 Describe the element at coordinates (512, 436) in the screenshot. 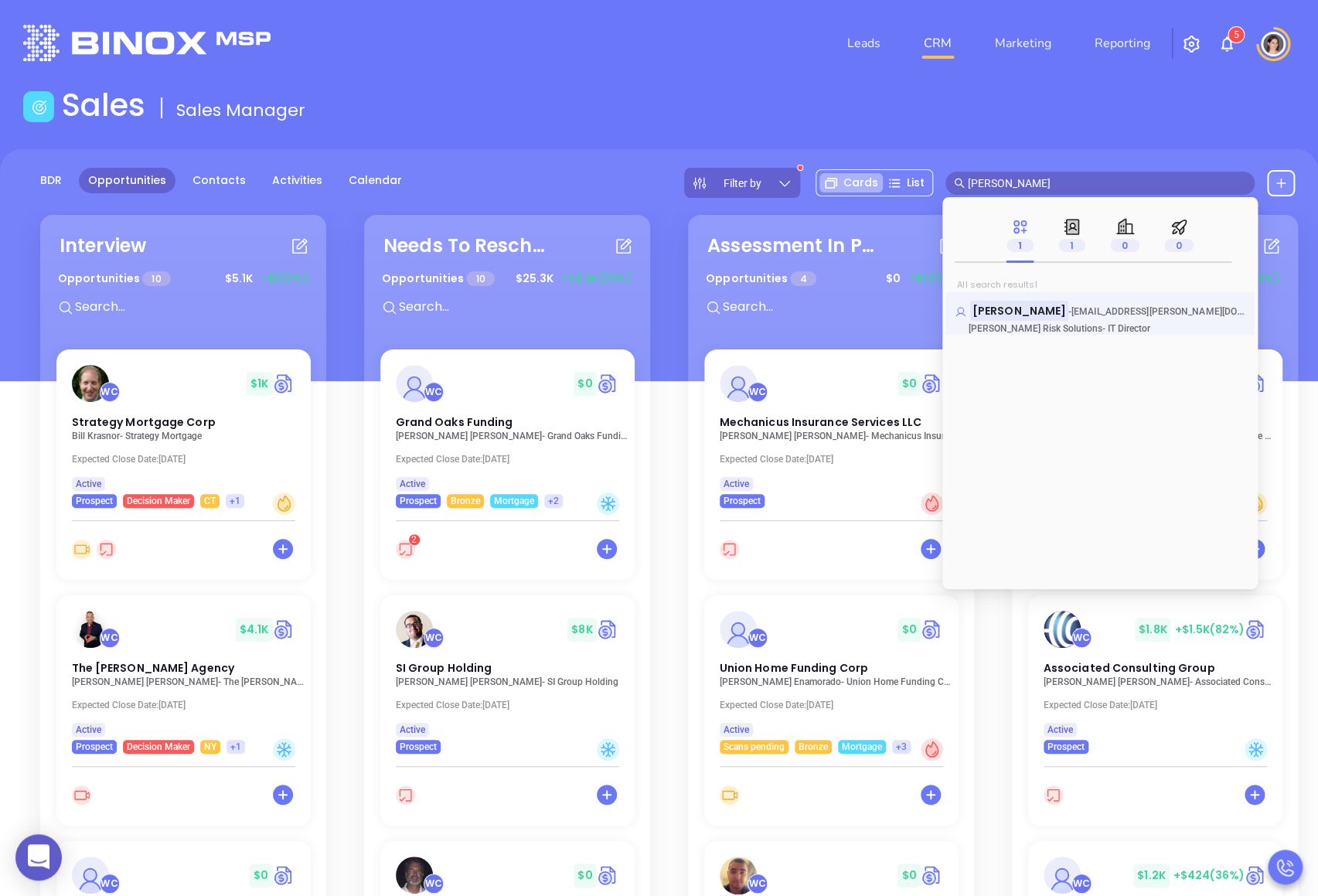

I see `p: Christopher Caggiano - Grand Oaks Funding LLC` at that location.